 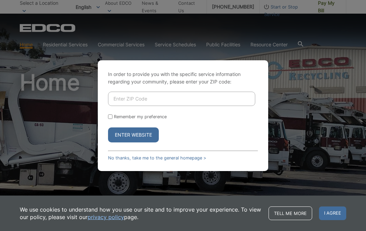 What do you see at coordinates (133, 135) in the screenshot?
I see `button: Enter Website` at bounding box center [133, 135].